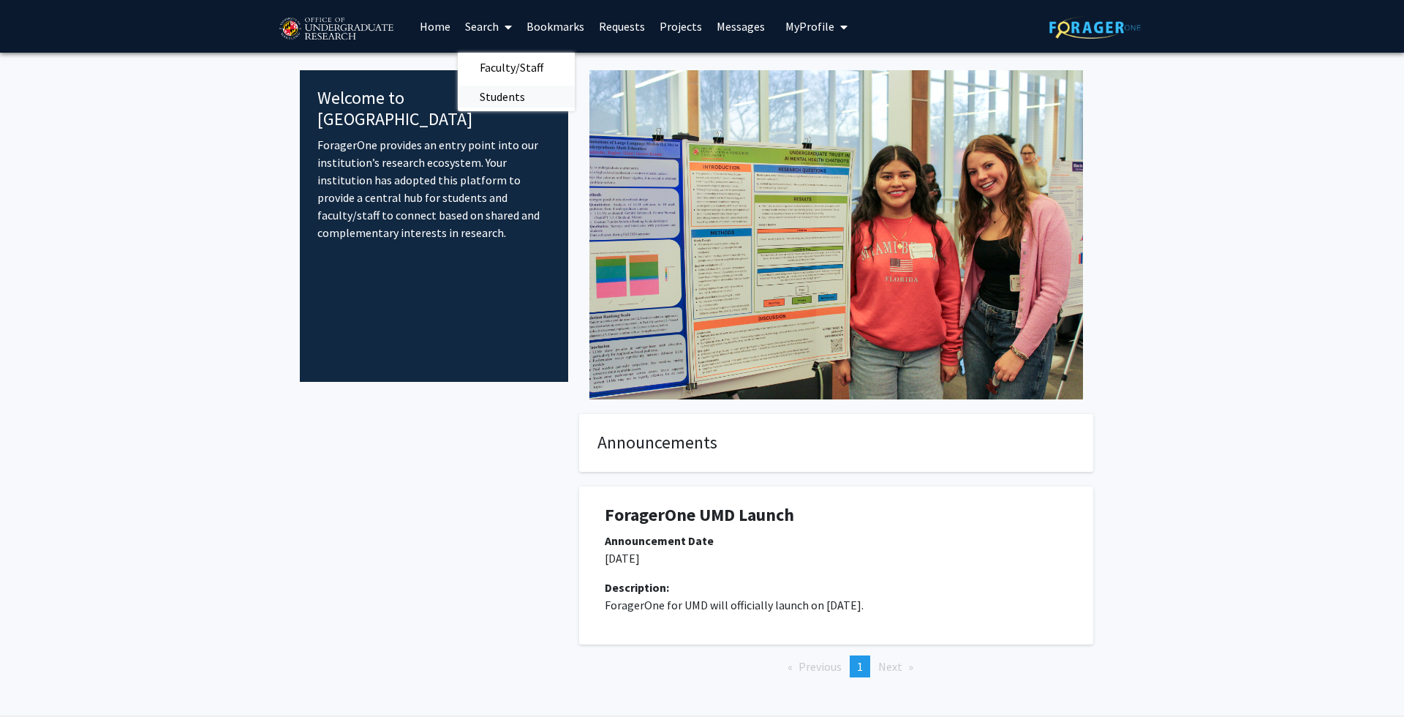  I want to click on span: 1, so click(860, 666).